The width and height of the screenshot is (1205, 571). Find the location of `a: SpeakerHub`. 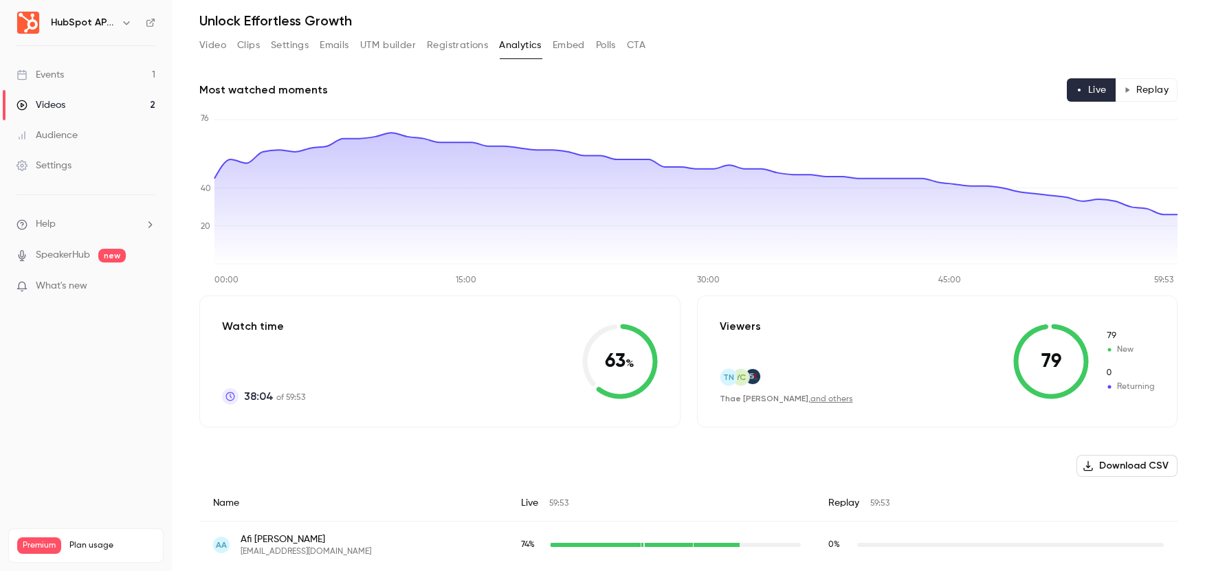

a: SpeakerHub is located at coordinates (63, 255).